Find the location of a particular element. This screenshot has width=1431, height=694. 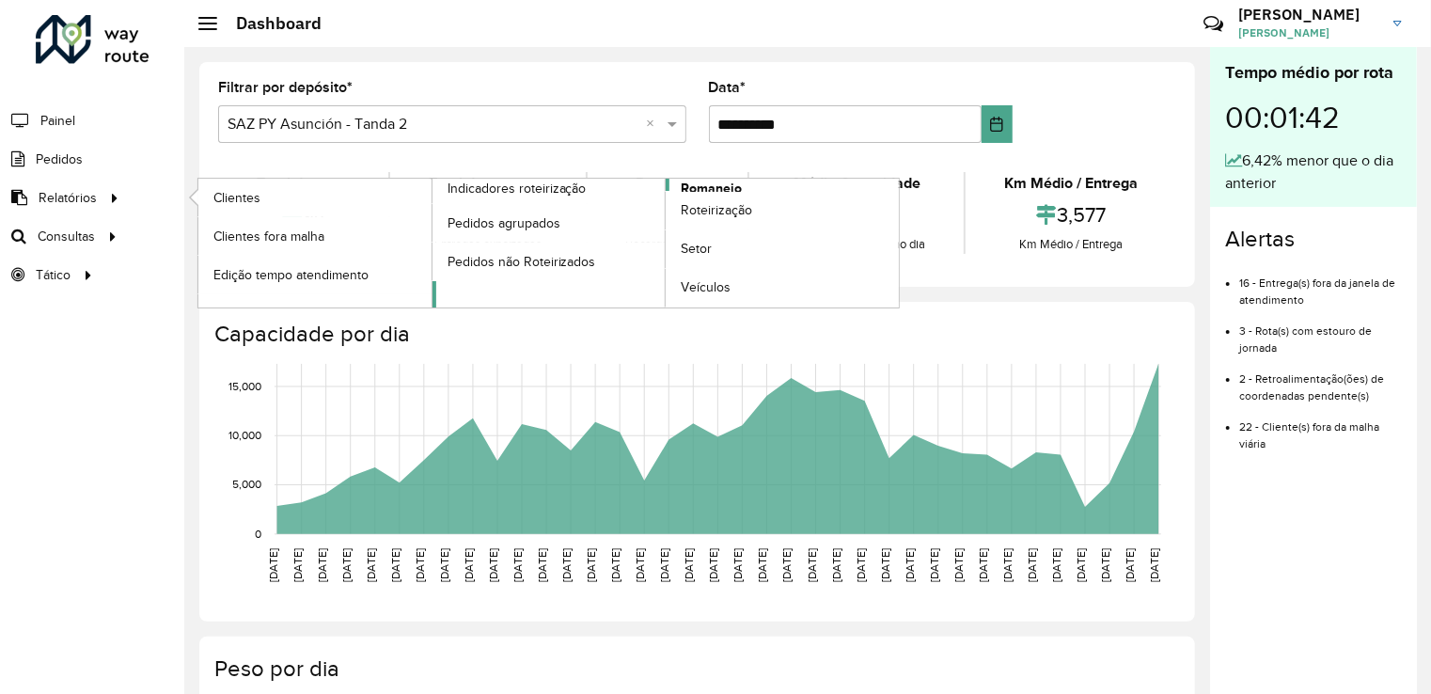

span: Pedidos agrupados is located at coordinates (504, 223).